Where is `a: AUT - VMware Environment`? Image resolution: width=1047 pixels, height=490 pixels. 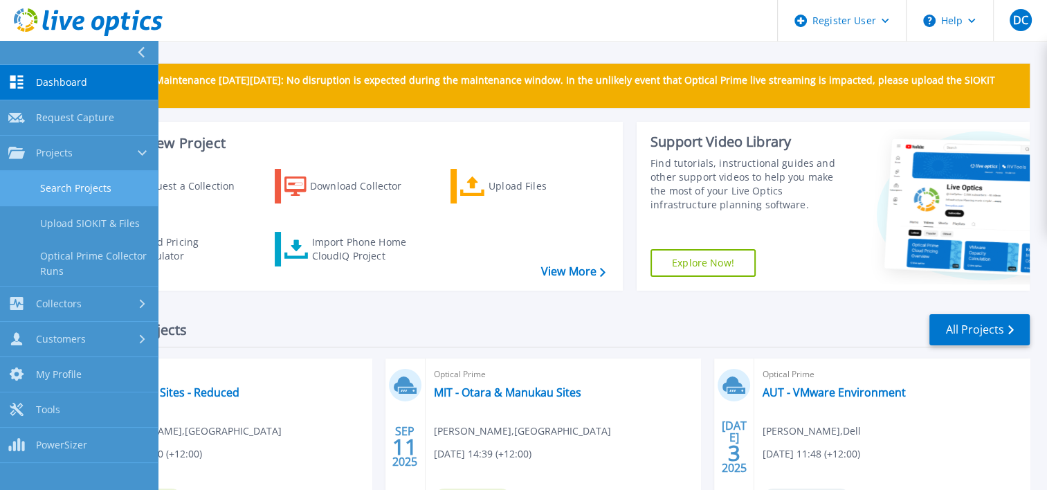
a: AUT - VMware Environment is located at coordinates (834, 392).